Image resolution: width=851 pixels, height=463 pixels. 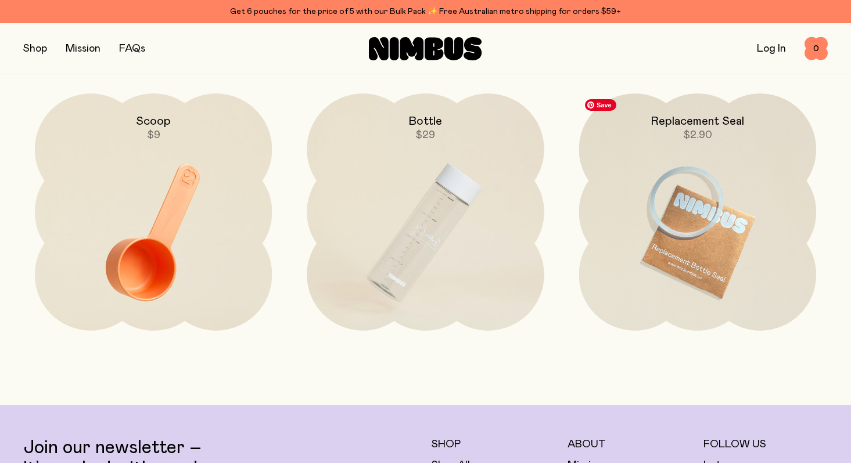 I want to click on a: Log In, so click(x=771, y=49).